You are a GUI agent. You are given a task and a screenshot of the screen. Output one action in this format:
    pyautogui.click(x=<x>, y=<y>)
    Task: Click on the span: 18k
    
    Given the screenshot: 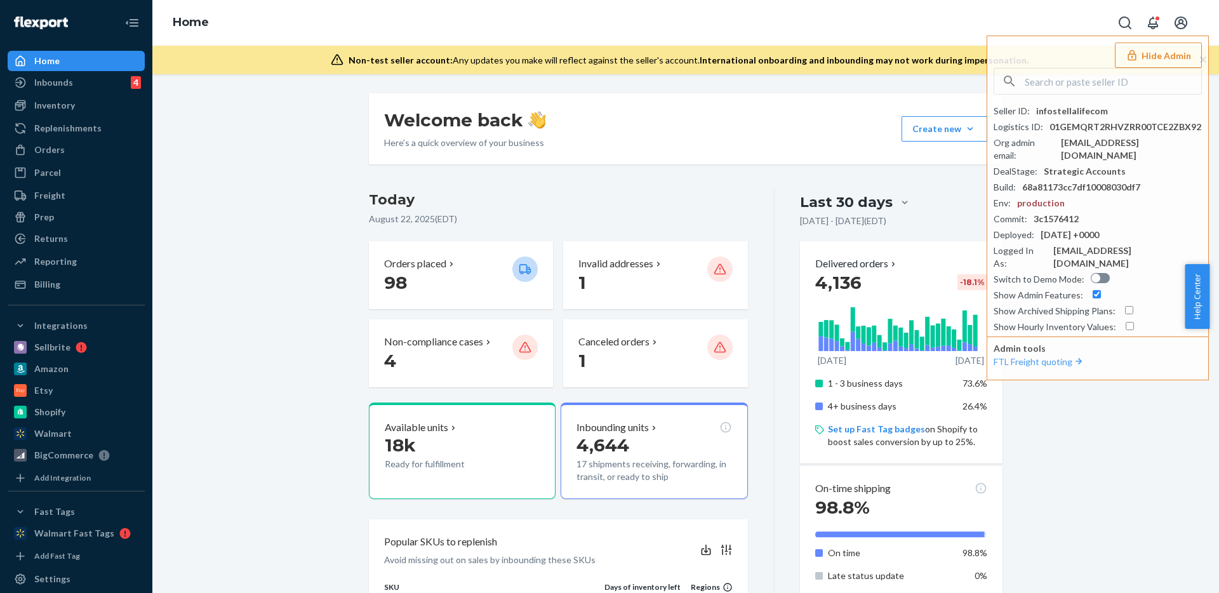 What is the action you would take?
    pyautogui.click(x=400, y=445)
    